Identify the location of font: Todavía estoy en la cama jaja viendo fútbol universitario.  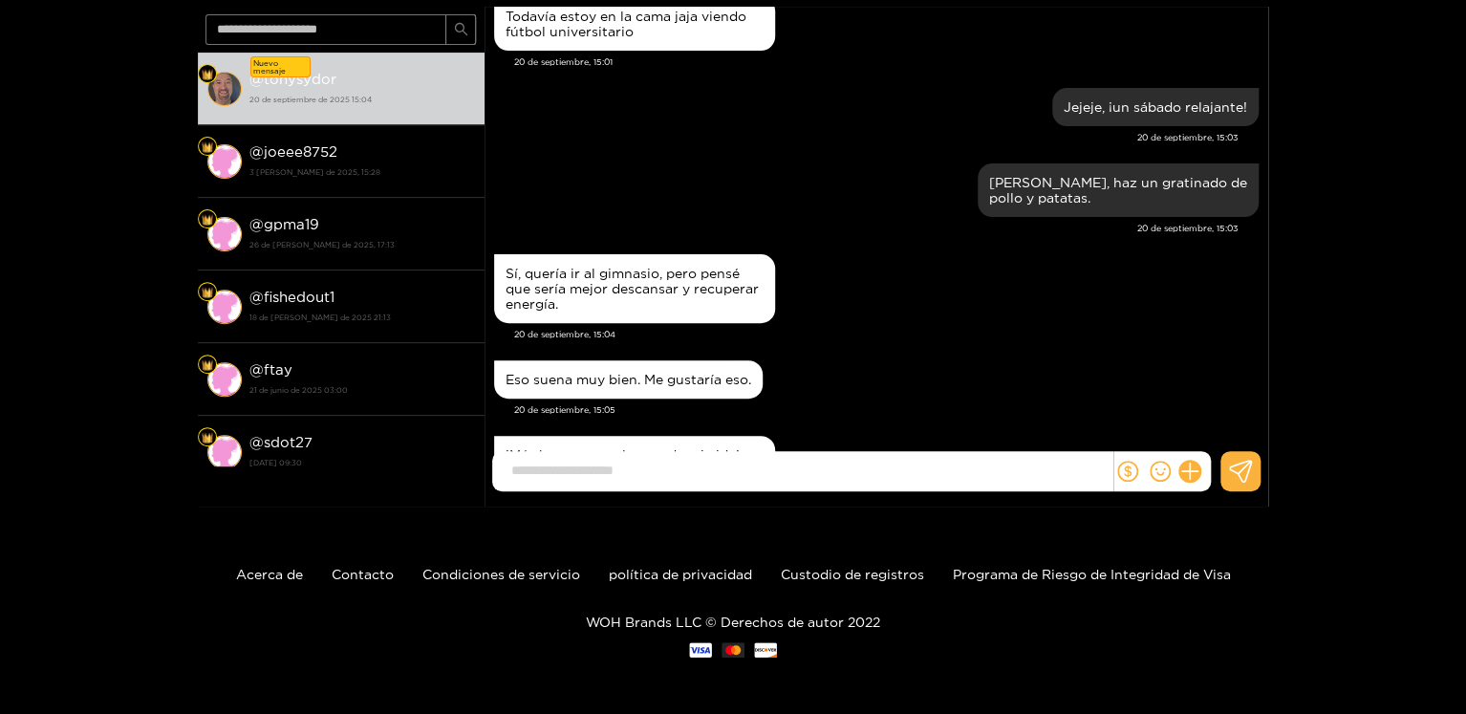
(626, 23).